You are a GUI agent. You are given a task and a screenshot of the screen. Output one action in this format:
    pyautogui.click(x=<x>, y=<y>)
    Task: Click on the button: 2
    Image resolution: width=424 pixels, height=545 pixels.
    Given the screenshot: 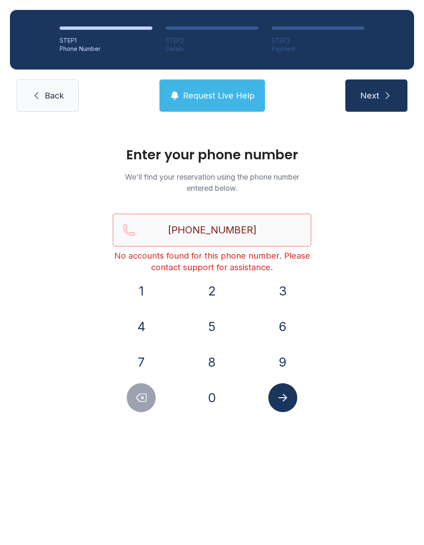 What is the action you would take?
    pyautogui.click(x=212, y=291)
    